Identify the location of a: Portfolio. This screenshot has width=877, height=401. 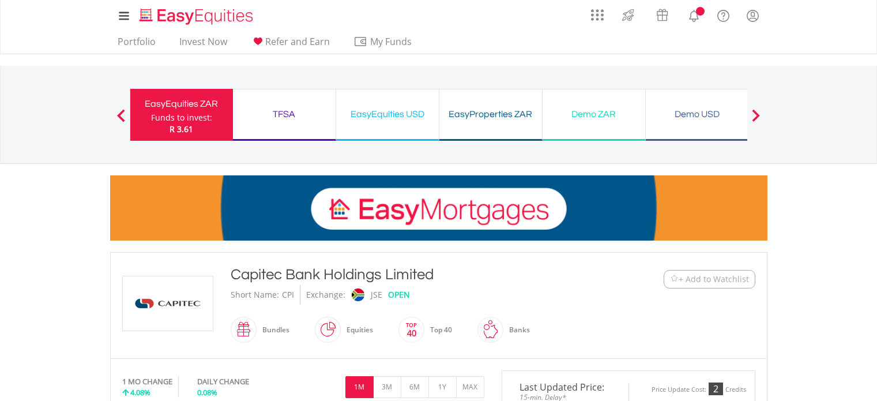
(137, 44).